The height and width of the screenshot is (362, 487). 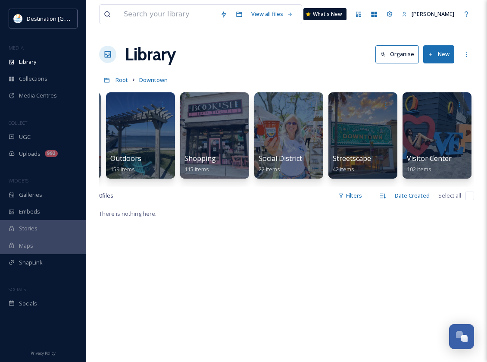 I want to click on a: Shopping115 items, so click(x=200, y=163).